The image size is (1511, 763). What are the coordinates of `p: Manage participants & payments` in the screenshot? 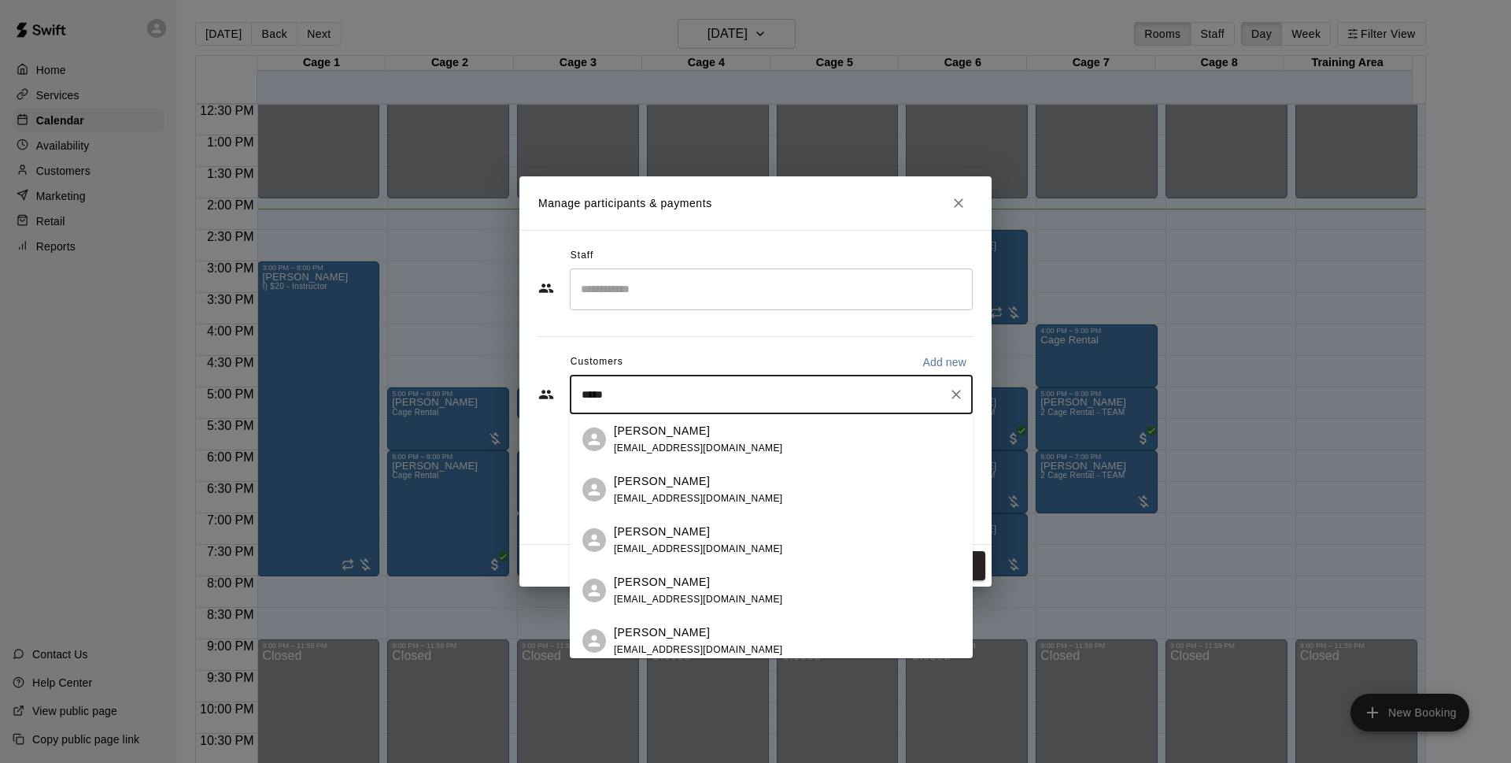 It's located at (625, 203).